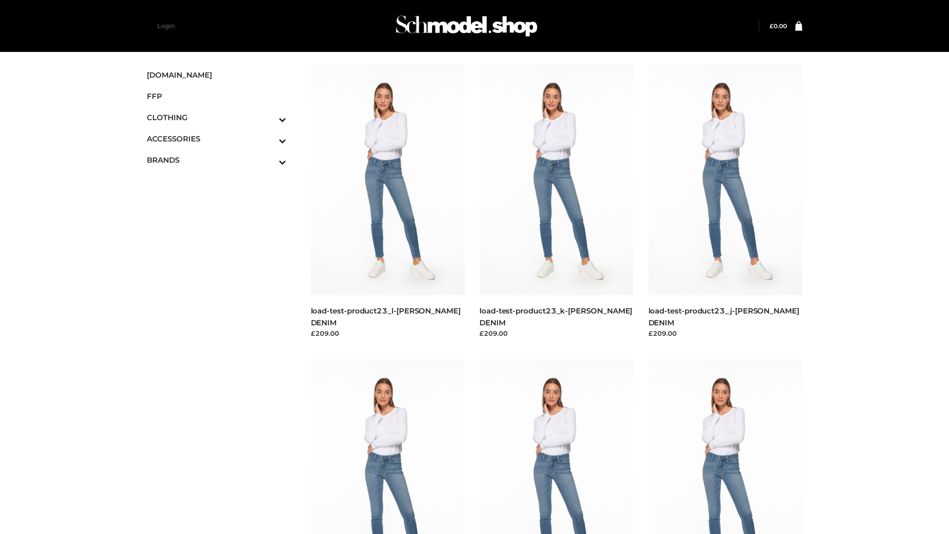  What do you see at coordinates (216, 96) in the screenshot?
I see `span: FFP` at bounding box center [216, 96].